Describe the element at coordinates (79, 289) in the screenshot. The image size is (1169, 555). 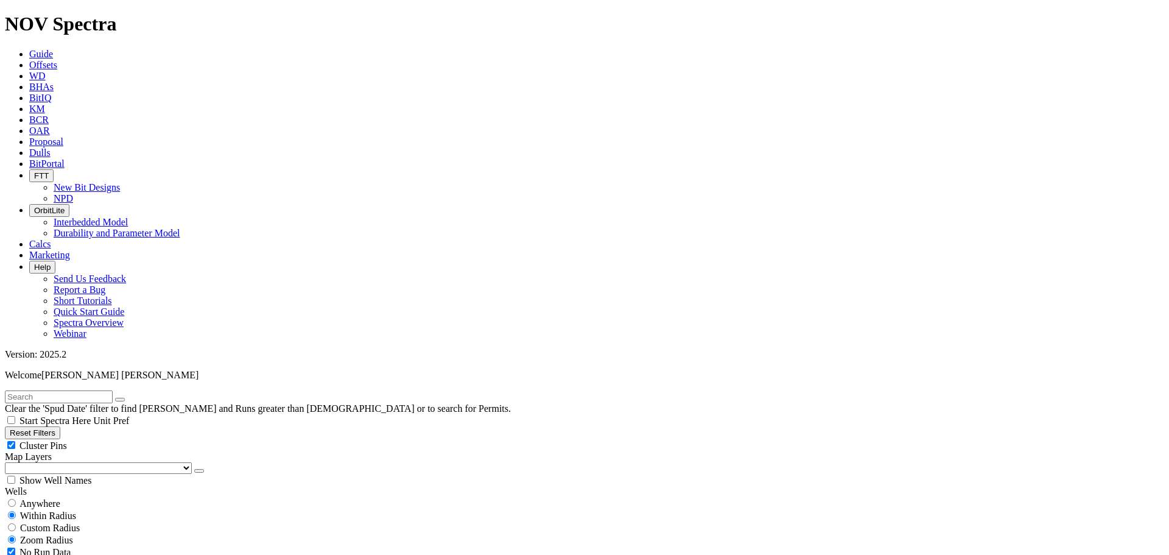
I see `a: Report a Bug` at that location.